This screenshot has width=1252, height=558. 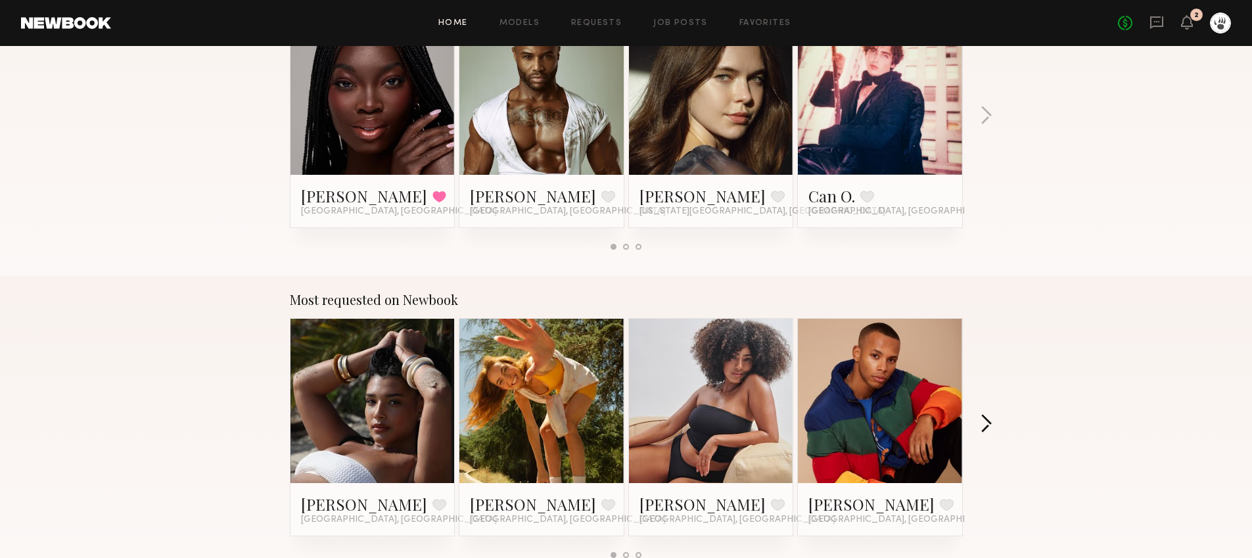 I want to click on a: Job Posts, so click(x=680, y=23).